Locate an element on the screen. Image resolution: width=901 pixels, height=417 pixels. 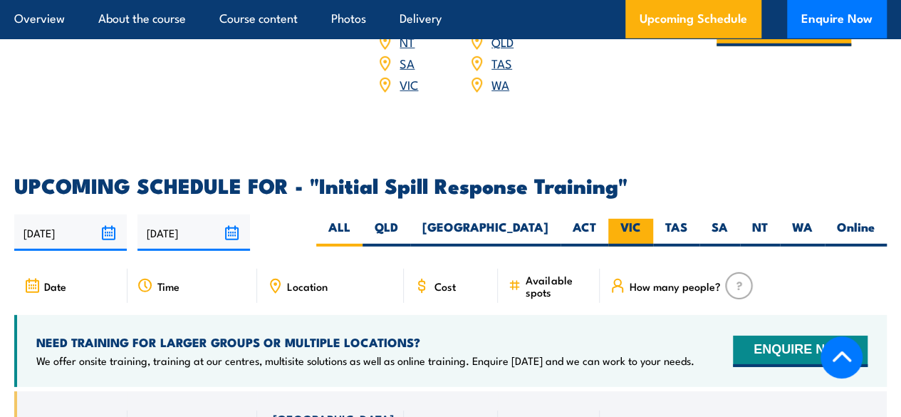
a: WA is located at coordinates (500, 84).